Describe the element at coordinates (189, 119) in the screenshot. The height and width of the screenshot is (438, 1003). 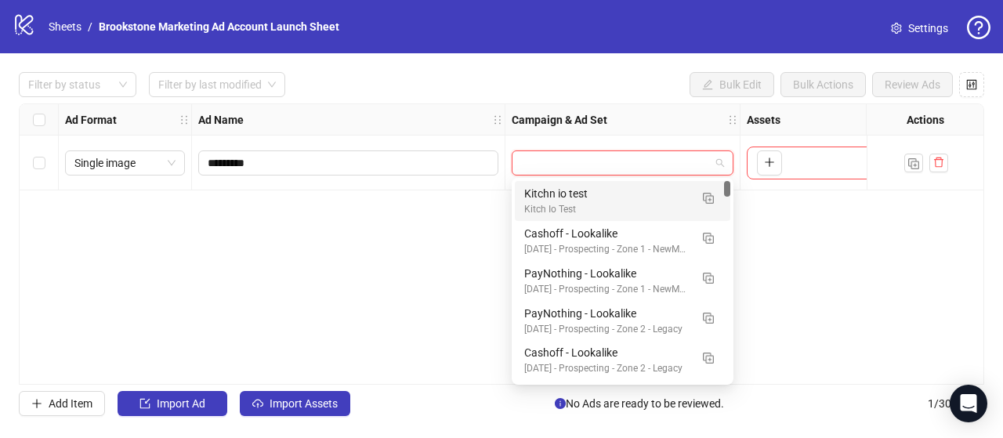
I see `div: Resize Ad Format column` at that location.